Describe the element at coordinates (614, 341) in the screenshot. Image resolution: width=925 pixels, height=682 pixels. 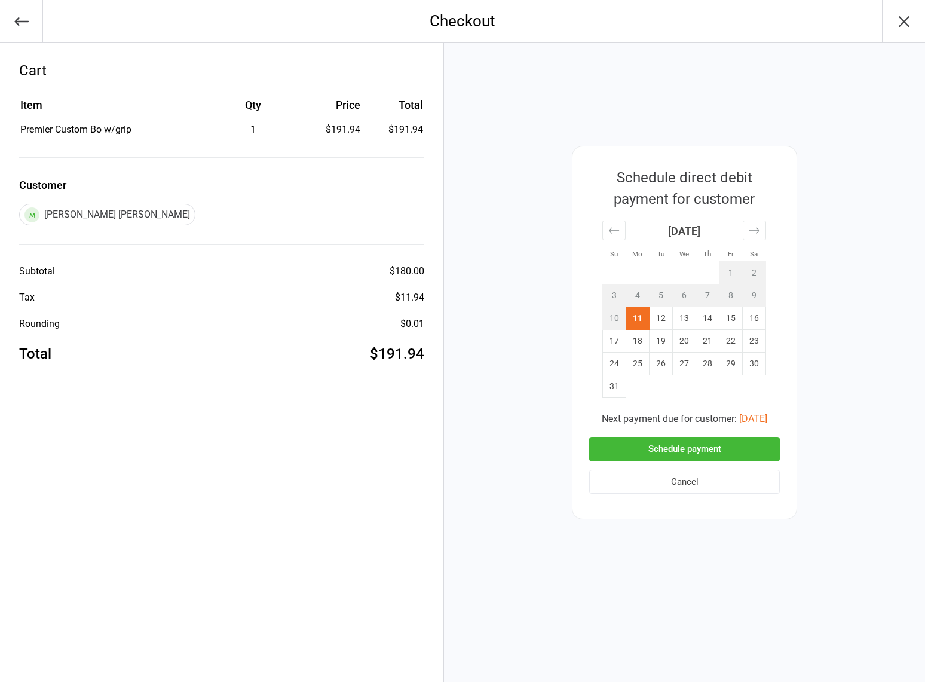
I see `td: Sunday, August 17, 2025` at that location.